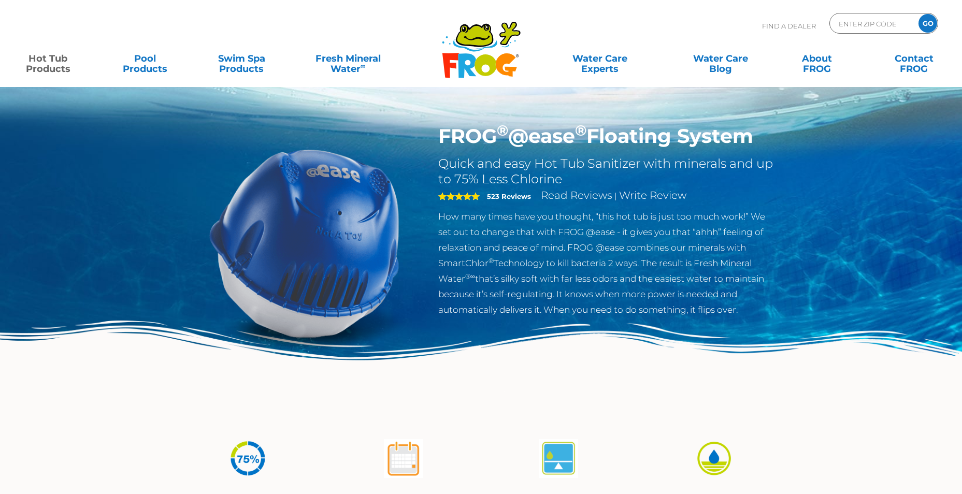 This screenshot has width=962, height=494. I want to click on img: atease-icon-shock-once, so click(403, 458).